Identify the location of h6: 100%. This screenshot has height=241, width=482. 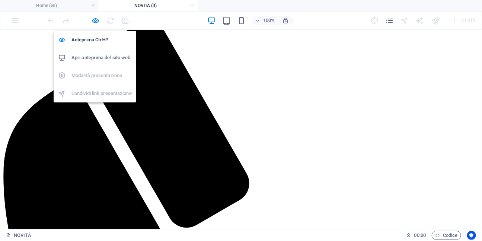
(269, 20).